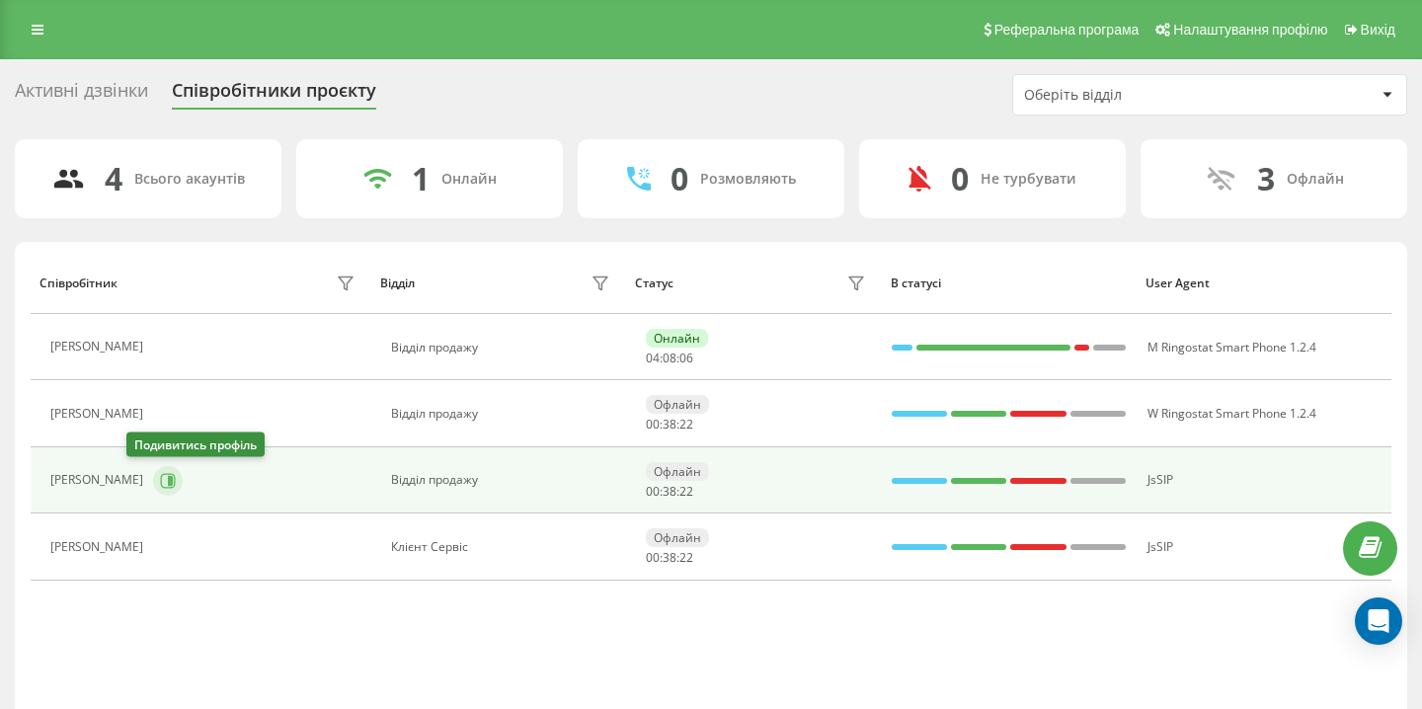 The height and width of the screenshot is (709, 1422). What do you see at coordinates (1250, 30) in the screenshot?
I see `span: Налаштування профілю` at bounding box center [1250, 30].